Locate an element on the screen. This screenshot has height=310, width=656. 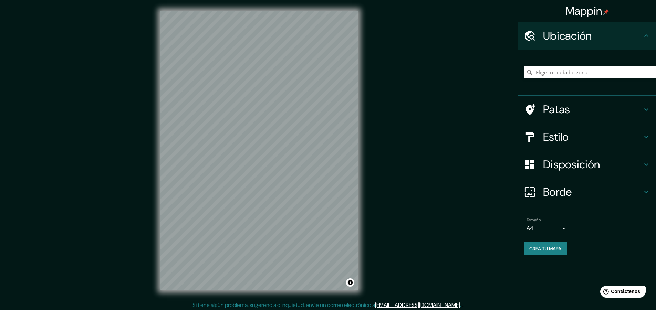
font: Mappin is located at coordinates (584, 11).